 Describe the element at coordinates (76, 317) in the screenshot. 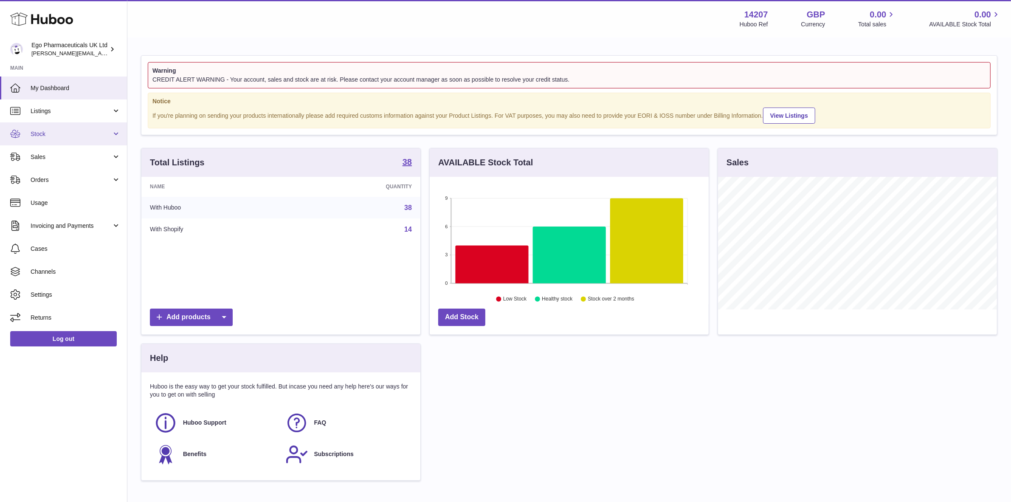

I see `span: Returns` at that location.